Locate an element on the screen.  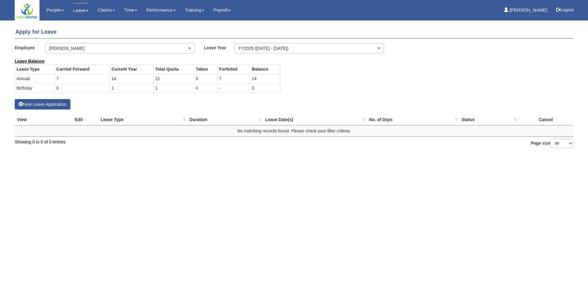
a: Time is located at coordinates (130, 10).